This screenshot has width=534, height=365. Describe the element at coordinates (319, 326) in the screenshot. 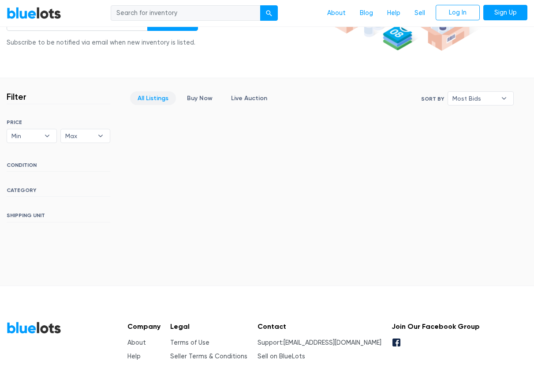

I see `h5: Contact` at that location.